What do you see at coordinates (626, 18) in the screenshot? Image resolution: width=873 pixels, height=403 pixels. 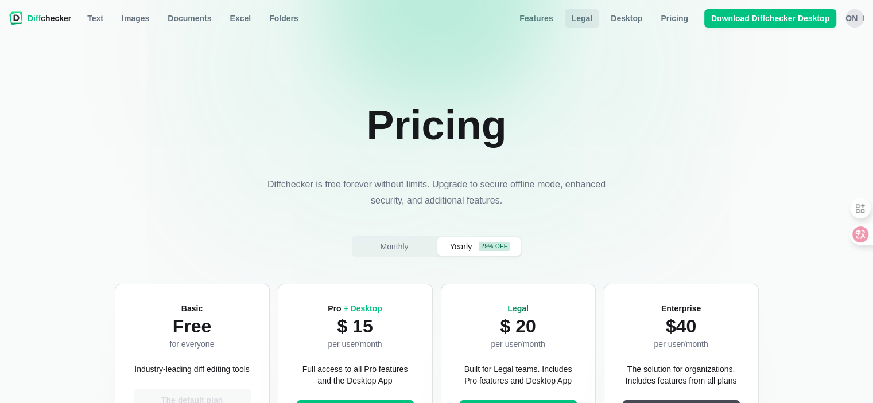 I see `span: Desktop` at bounding box center [626, 18].